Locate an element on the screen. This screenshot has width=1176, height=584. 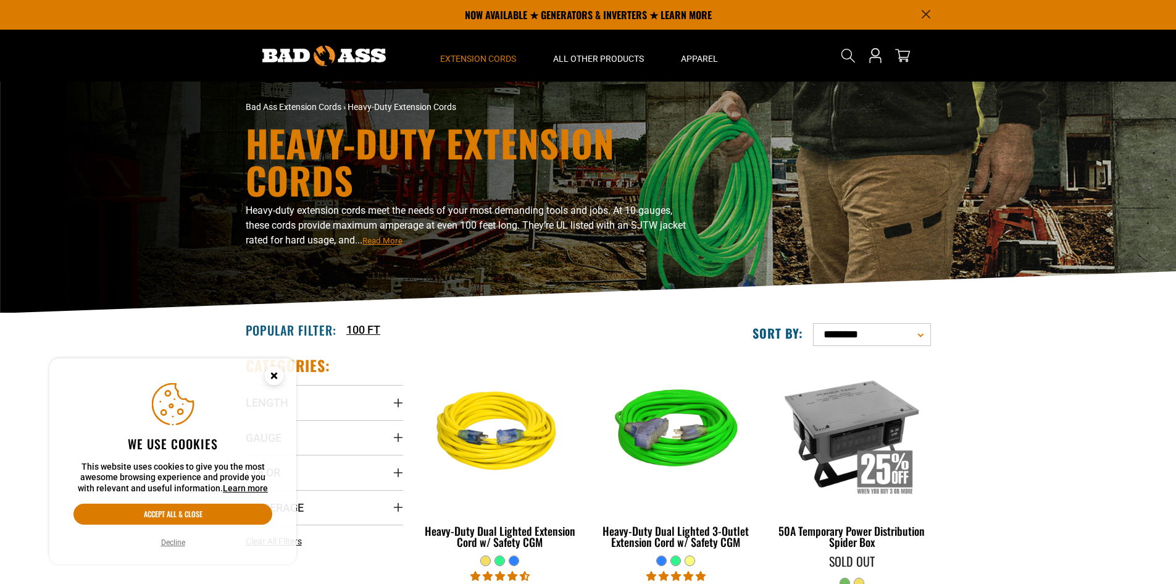
a: Bad Ass Extension Cords is located at coordinates (293, 107).